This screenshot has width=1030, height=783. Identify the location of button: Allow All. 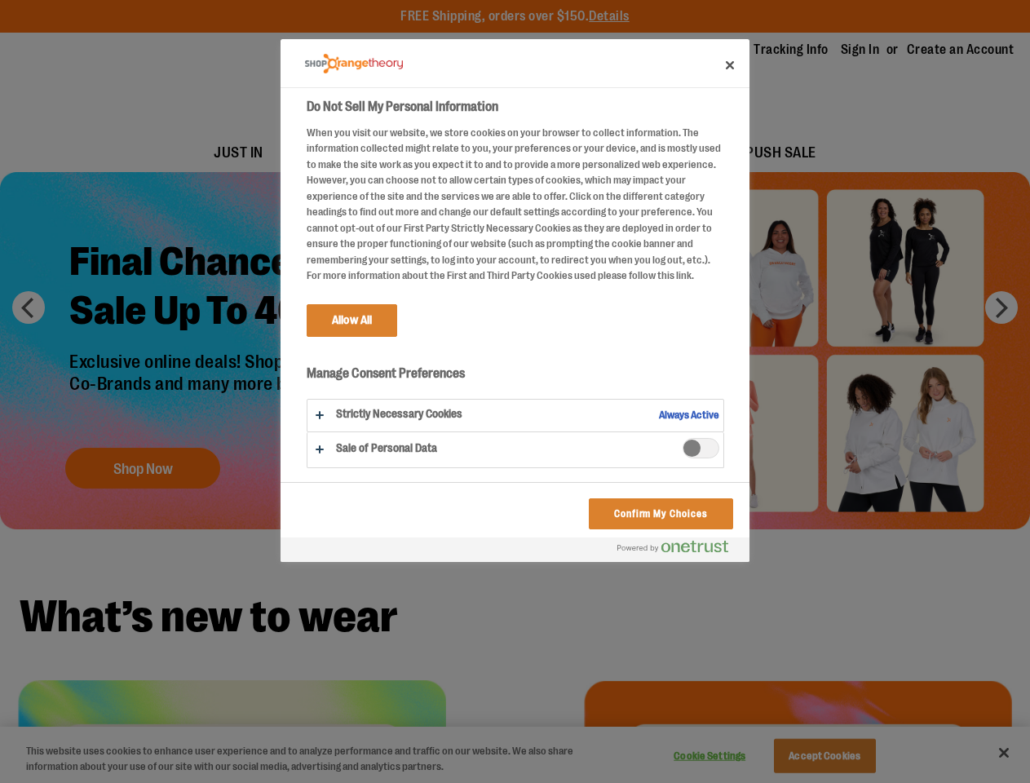
(351, 320).